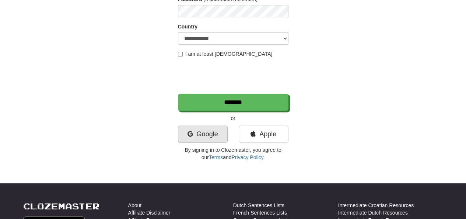  What do you see at coordinates (203, 134) in the screenshot?
I see `a: Google` at bounding box center [203, 134].